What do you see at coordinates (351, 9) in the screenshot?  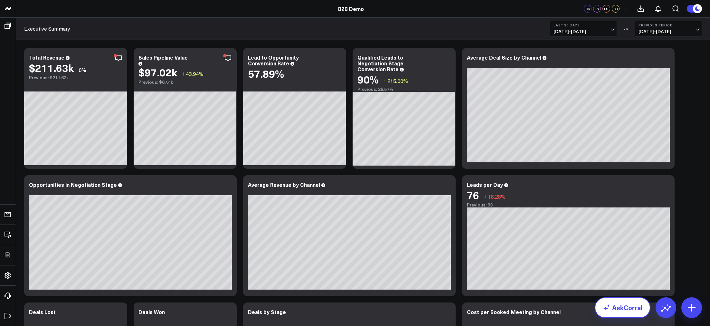 I see `a: B2B Demo` at bounding box center [351, 9].